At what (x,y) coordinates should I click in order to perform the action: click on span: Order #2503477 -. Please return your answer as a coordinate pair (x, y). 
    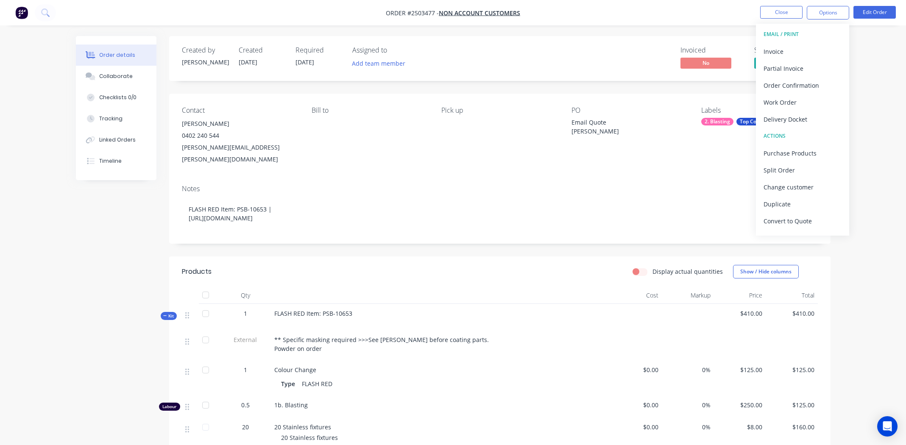
    Looking at the image, I should click on (412, 13).